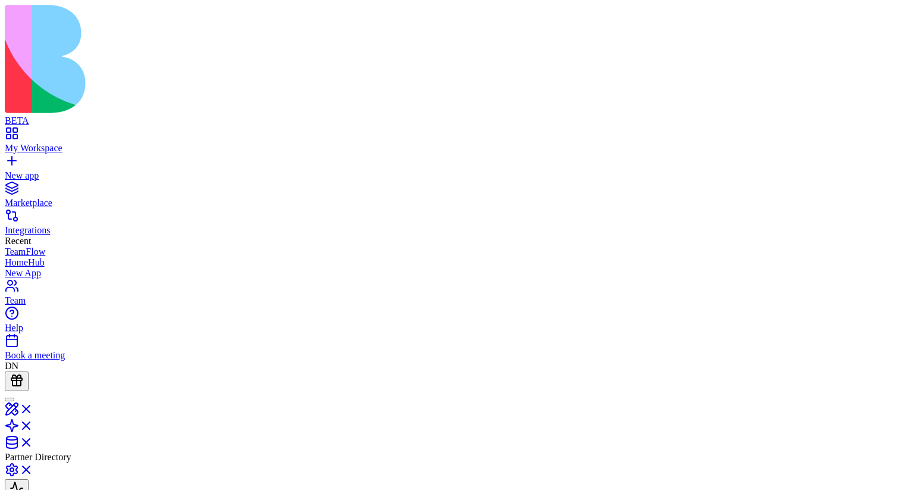 The image size is (900, 490). What do you see at coordinates (18, 240) in the screenshot?
I see `span: Recent` at bounding box center [18, 240].